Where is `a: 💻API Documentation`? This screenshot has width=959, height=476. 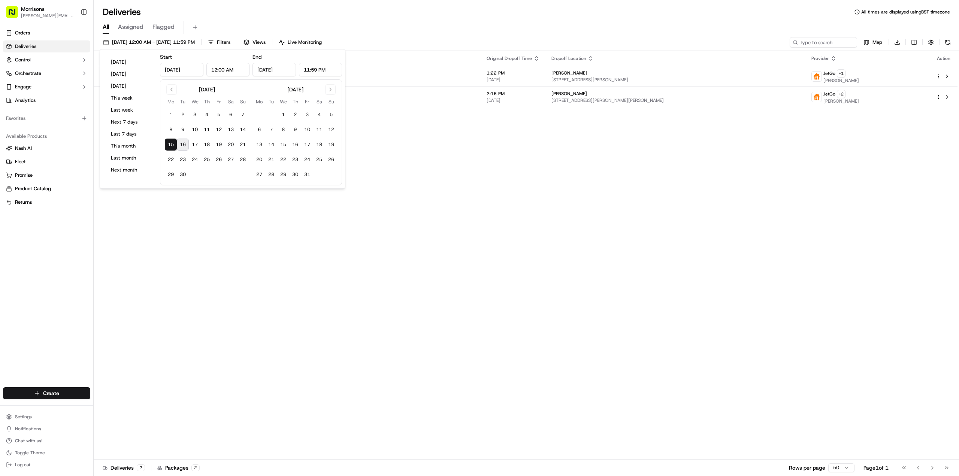
a: 💻API Documentation is located at coordinates (92, 112).